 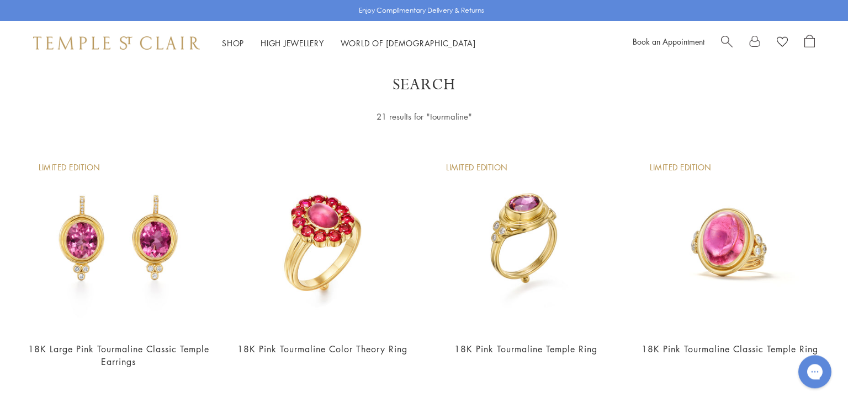 I want to click on a: Book an Appointment, so click(x=668, y=41).